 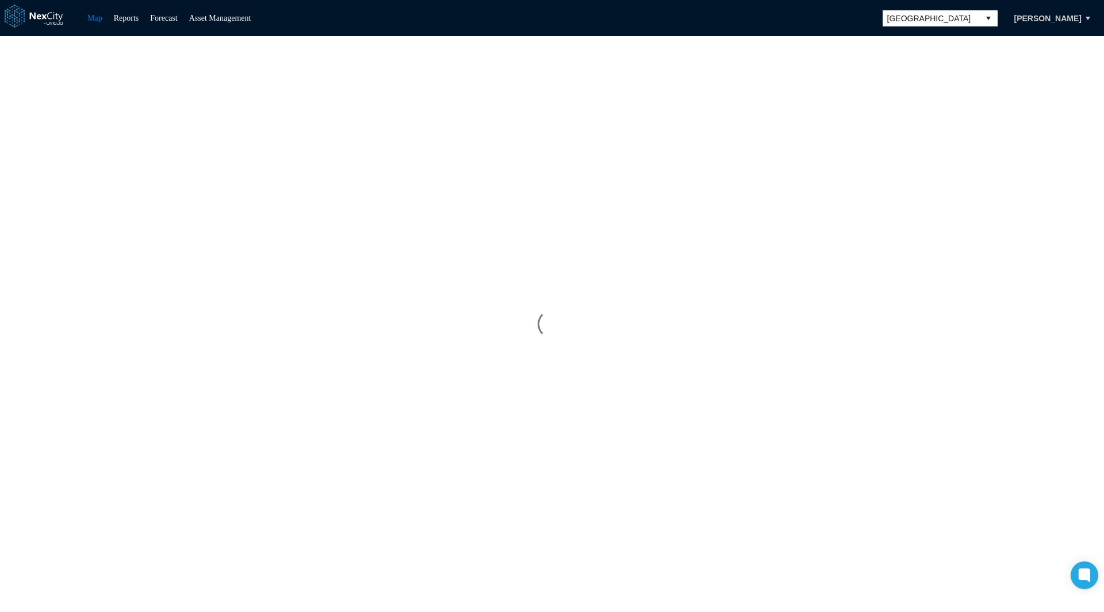 What do you see at coordinates (163, 18) in the screenshot?
I see `a: Forecast` at bounding box center [163, 18].